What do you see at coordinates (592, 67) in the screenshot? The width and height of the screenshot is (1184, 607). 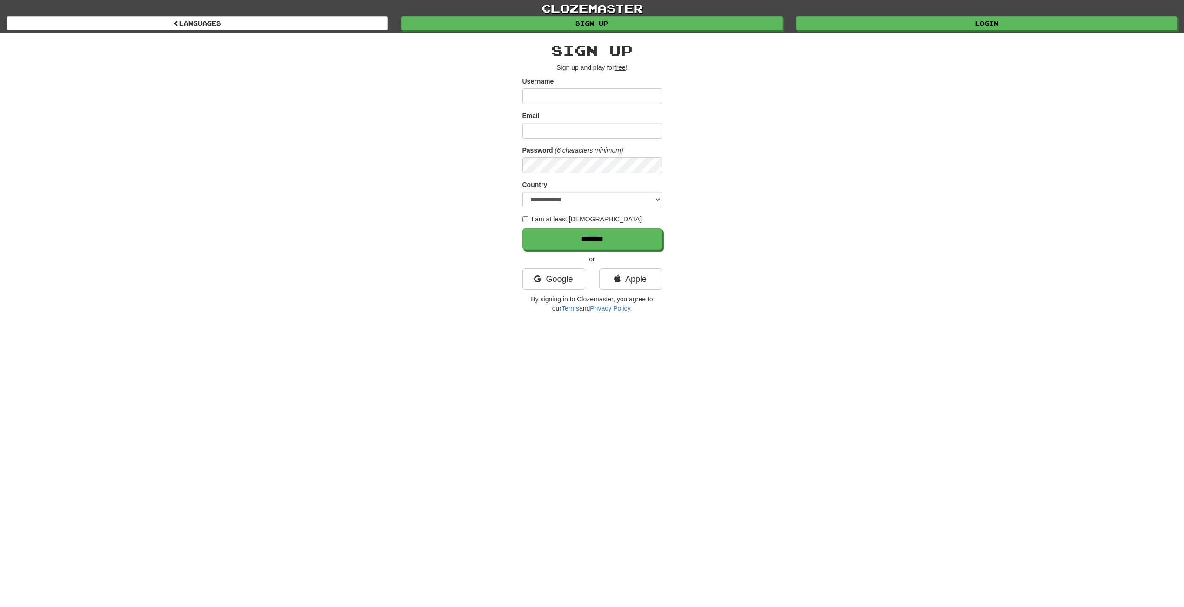 I see `p: Sign up and play for !` at bounding box center [592, 67].